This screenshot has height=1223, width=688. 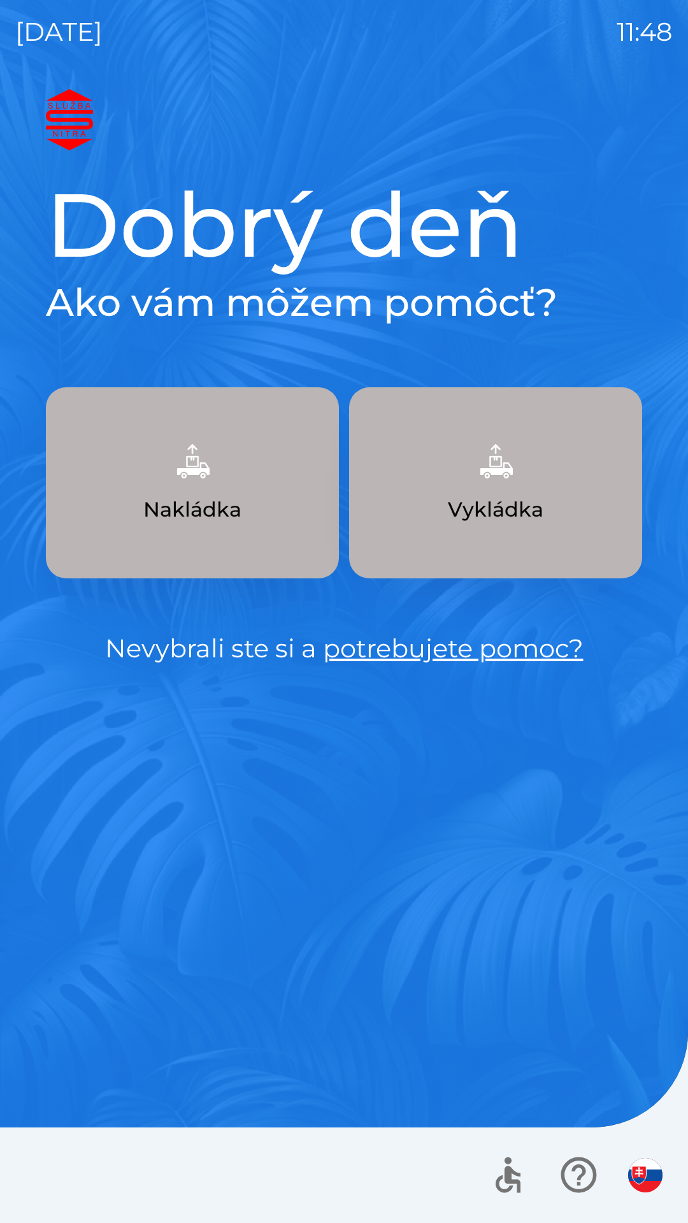 I want to click on h1: Dobrý deň, so click(x=344, y=225).